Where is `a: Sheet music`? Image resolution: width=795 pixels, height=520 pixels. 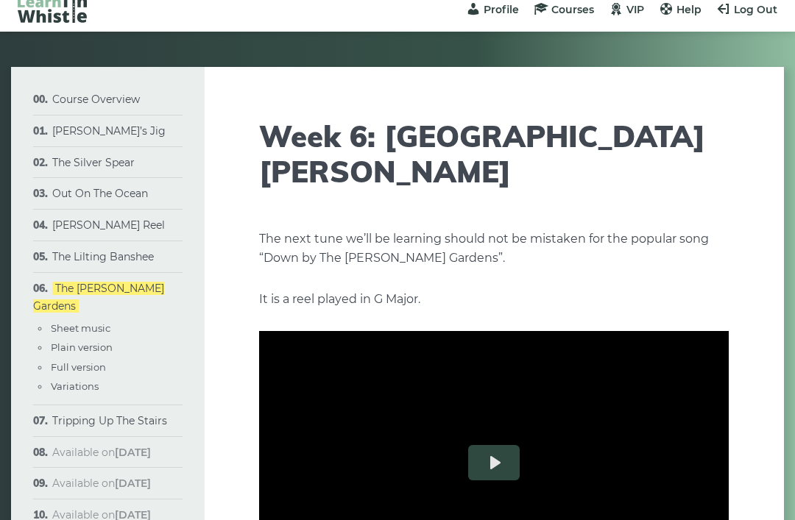 a: Sheet music is located at coordinates (80, 328).